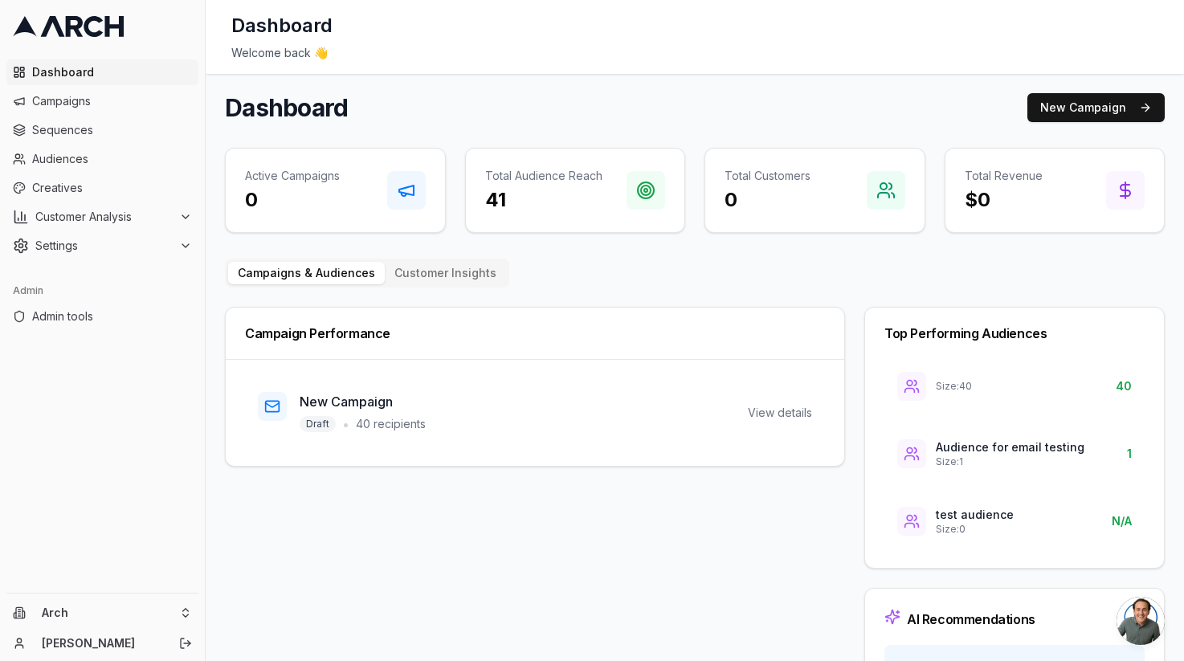  What do you see at coordinates (102, 217) in the screenshot?
I see `button: Customer Analysis` at bounding box center [102, 217].